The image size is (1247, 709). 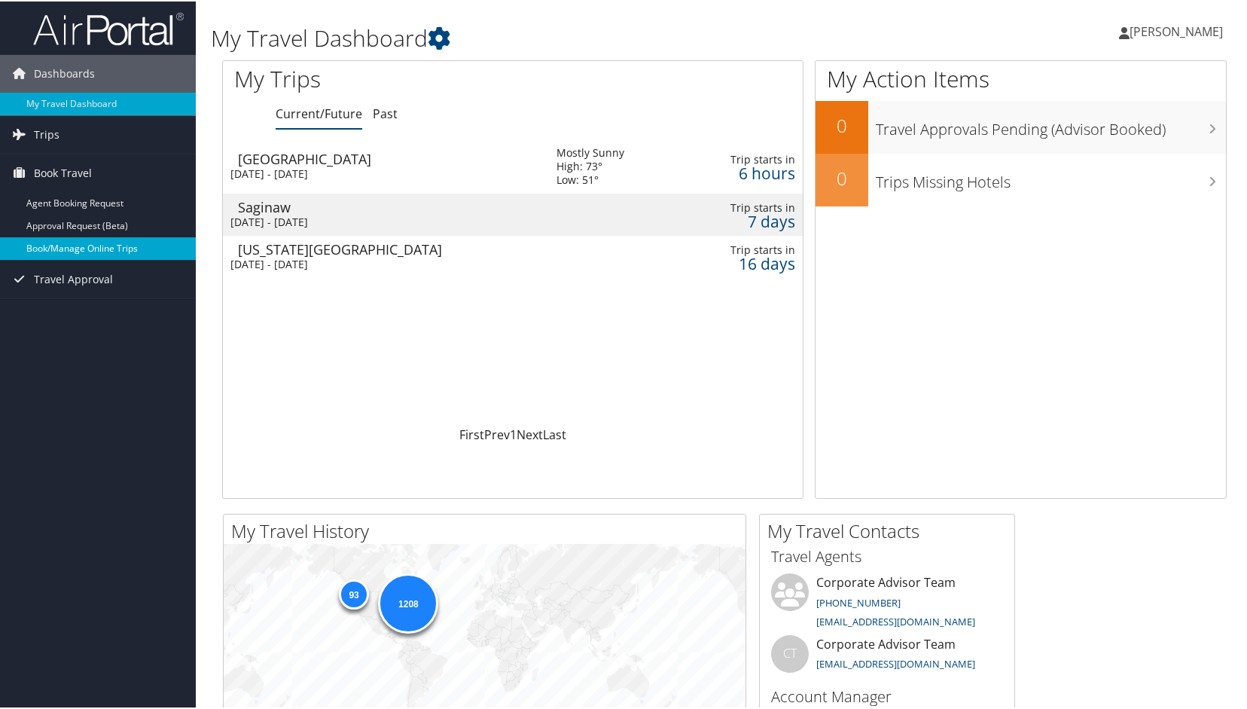 I want to click on a: Next, so click(x=529, y=433).